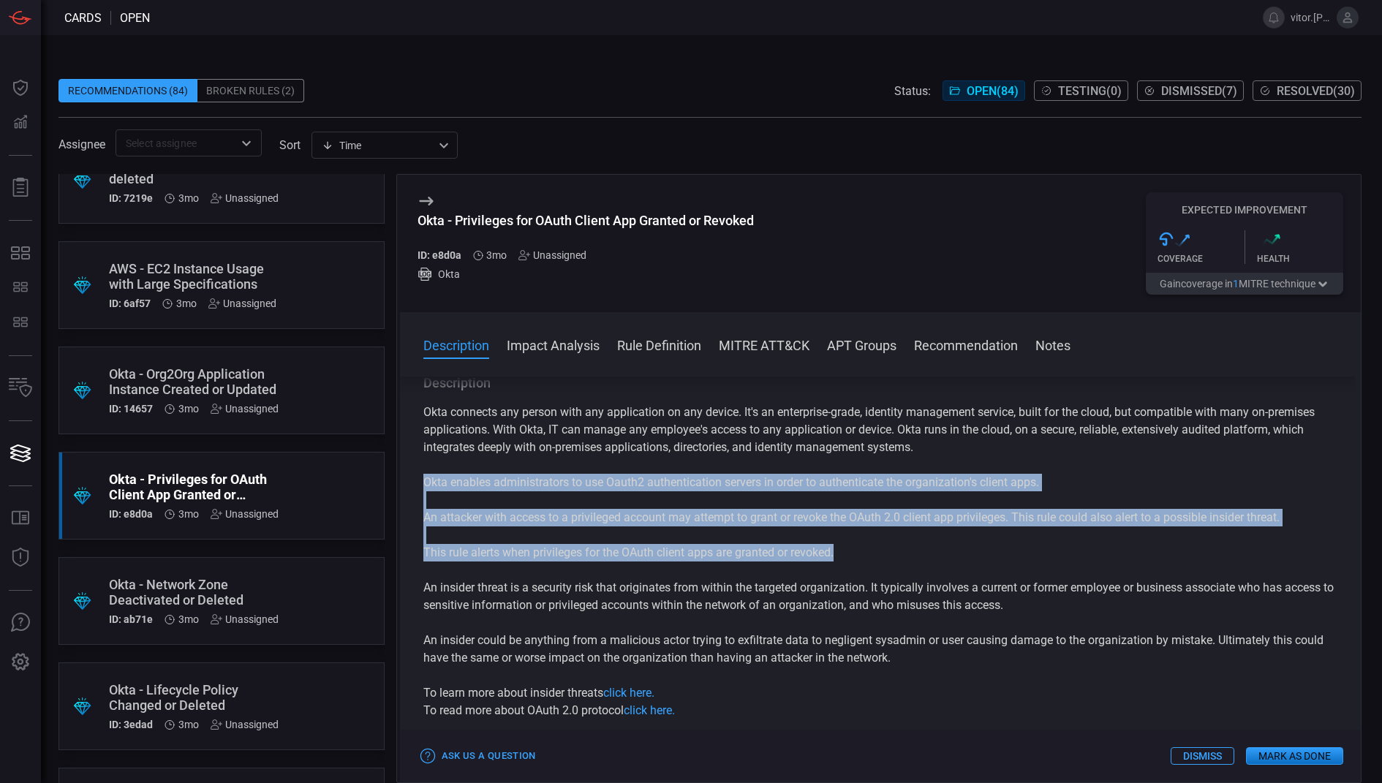 This screenshot has height=783, width=1382. Describe the element at coordinates (246, 143) in the screenshot. I see `button: Open` at that location.